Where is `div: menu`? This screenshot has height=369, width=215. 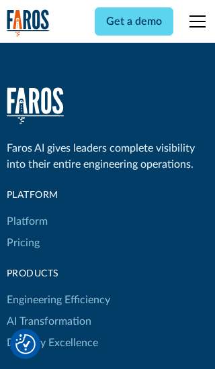
div: menu is located at coordinates (195, 21).